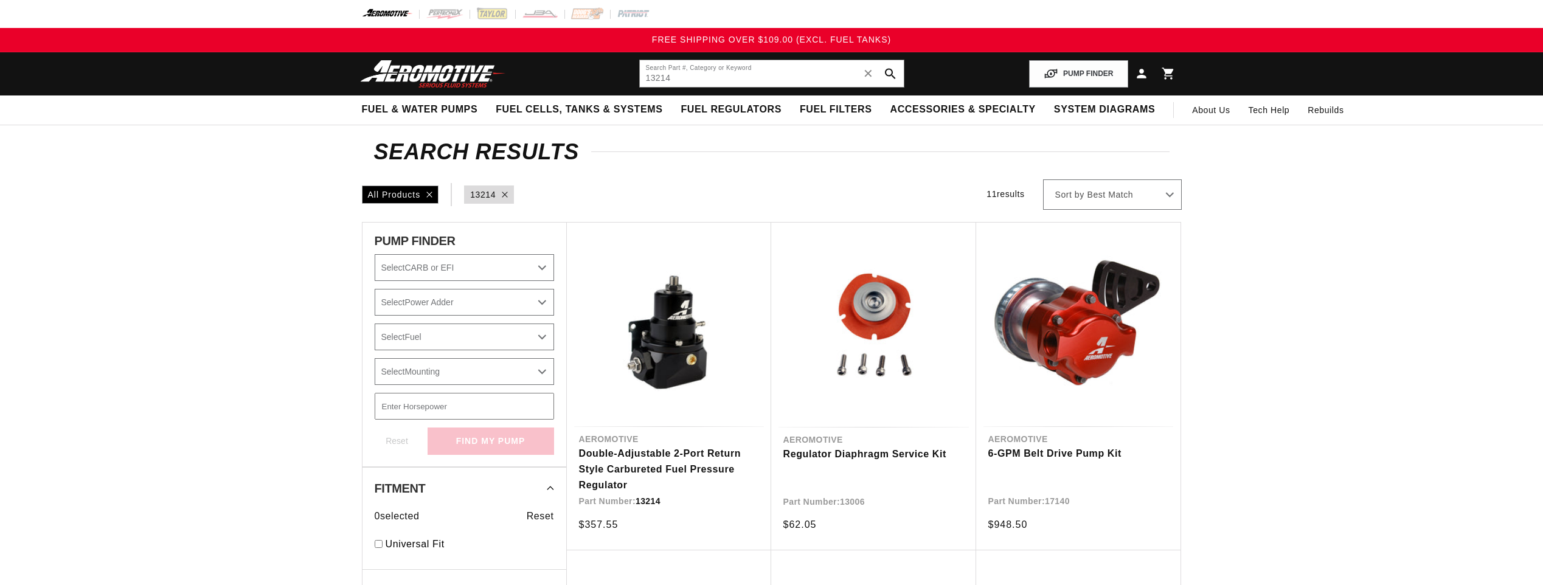  What do you see at coordinates (1079, 74) in the screenshot?
I see `button: PUMP FINDER` at bounding box center [1079, 74].